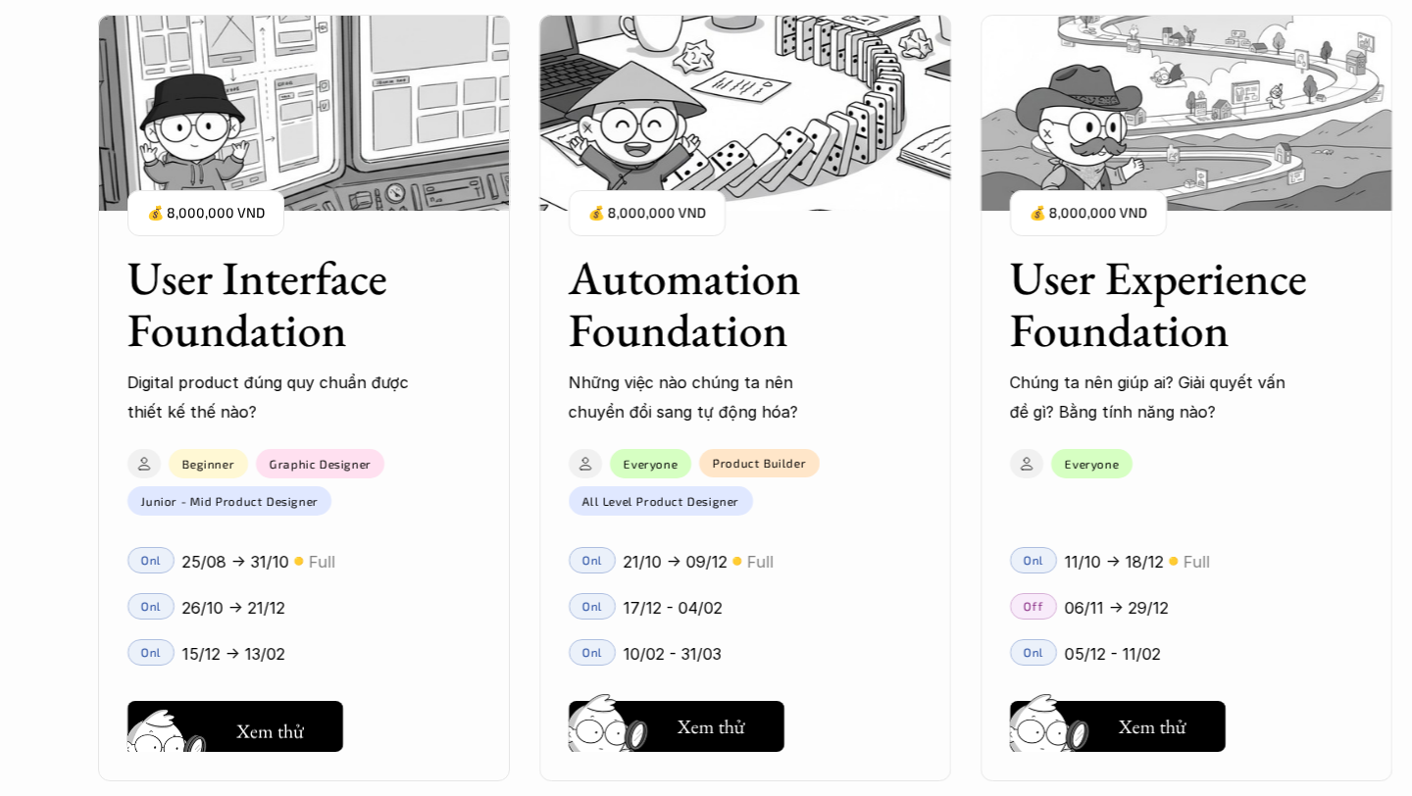 Image resolution: width=1412 pixels, height=796 pixels. Describe the element at coordinates (208, 464) in the screenshot. I see `p: Beginner` at that location.